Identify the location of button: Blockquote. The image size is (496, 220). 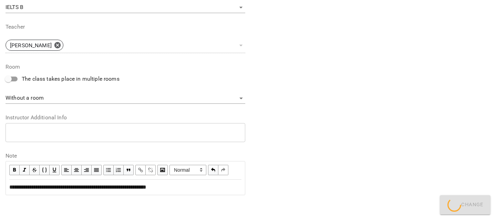
(129, 170).